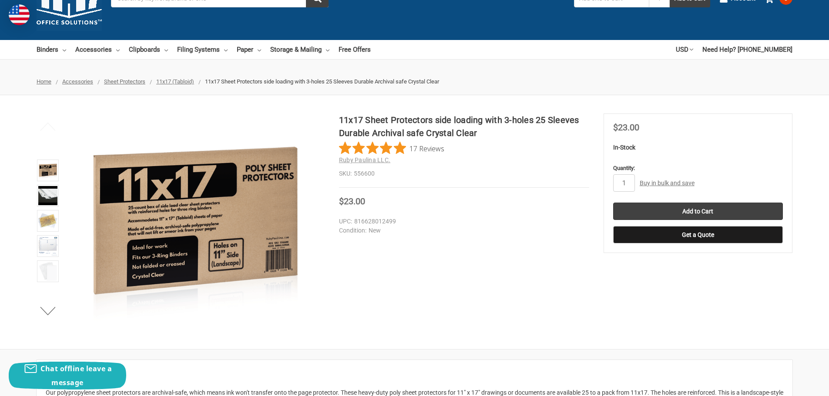 This screenshot has height=396, width=829. I want to click on a: USD, so click(684, 50).